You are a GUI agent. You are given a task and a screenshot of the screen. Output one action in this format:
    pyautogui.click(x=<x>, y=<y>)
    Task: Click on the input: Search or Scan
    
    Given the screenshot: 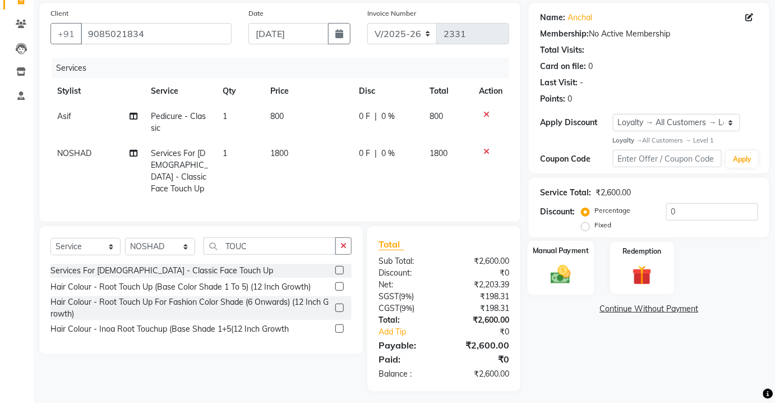 What is the action you would take?
    pyautogui.click(x=270, y=246)
    